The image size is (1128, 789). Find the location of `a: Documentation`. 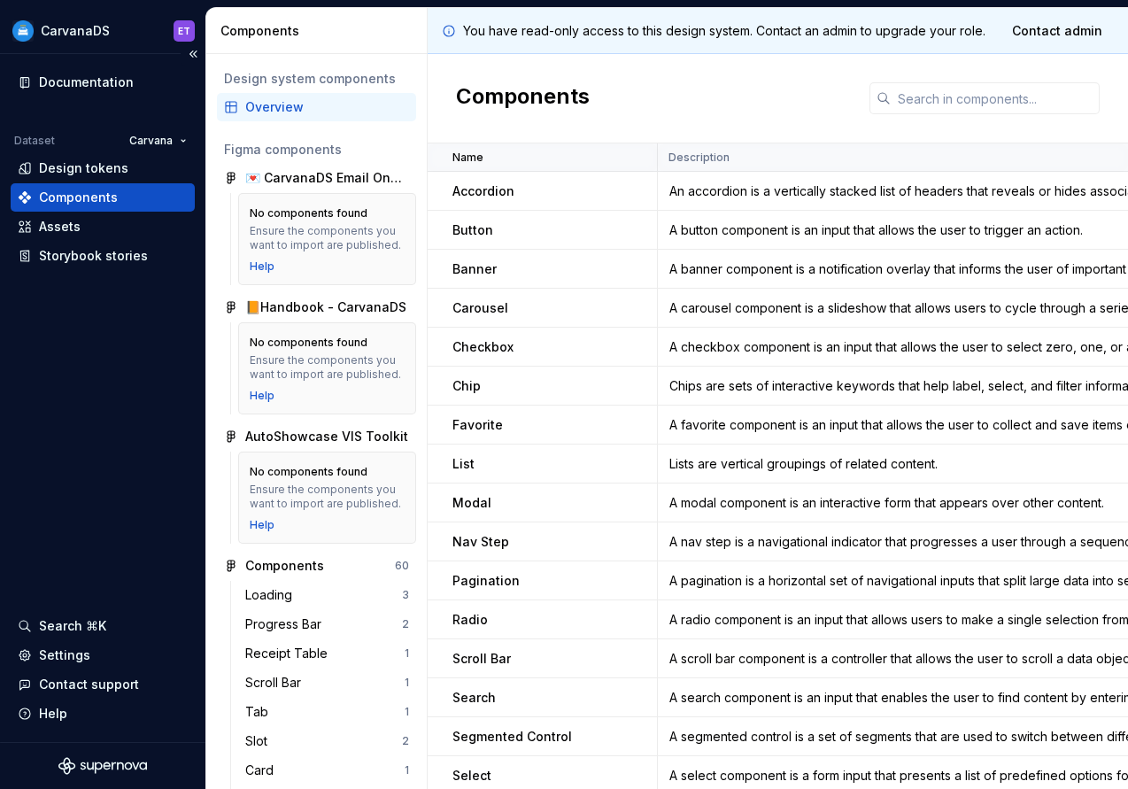

a: Documentation is located at coordinates (103, 82).